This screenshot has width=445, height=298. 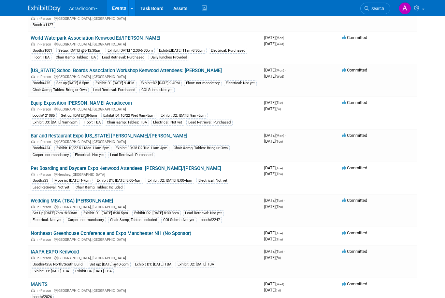 What do you see at coordinates (42, 51) in the screenshot?
I see `div: Booth#1001` at bounding box center [42, 51].